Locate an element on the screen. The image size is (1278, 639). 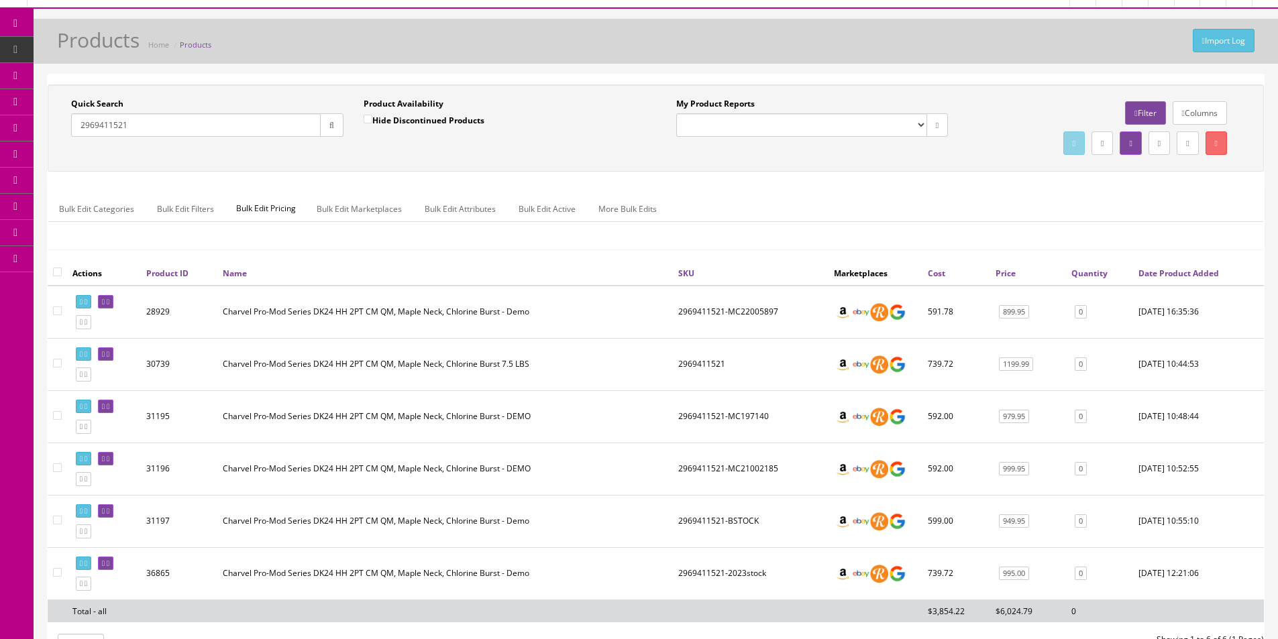
th: Marketplaces is located at coordinates (875, 273).